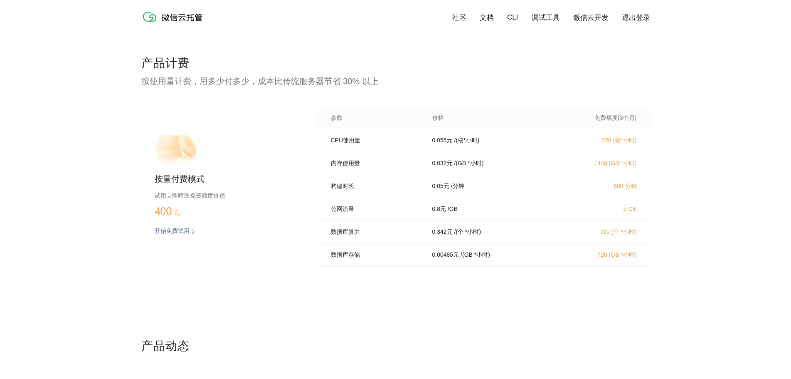  What do you see at coordinates (591, 17) in the screenshot?
I see `a: 微信云开发` at bounding box center [591, 17].